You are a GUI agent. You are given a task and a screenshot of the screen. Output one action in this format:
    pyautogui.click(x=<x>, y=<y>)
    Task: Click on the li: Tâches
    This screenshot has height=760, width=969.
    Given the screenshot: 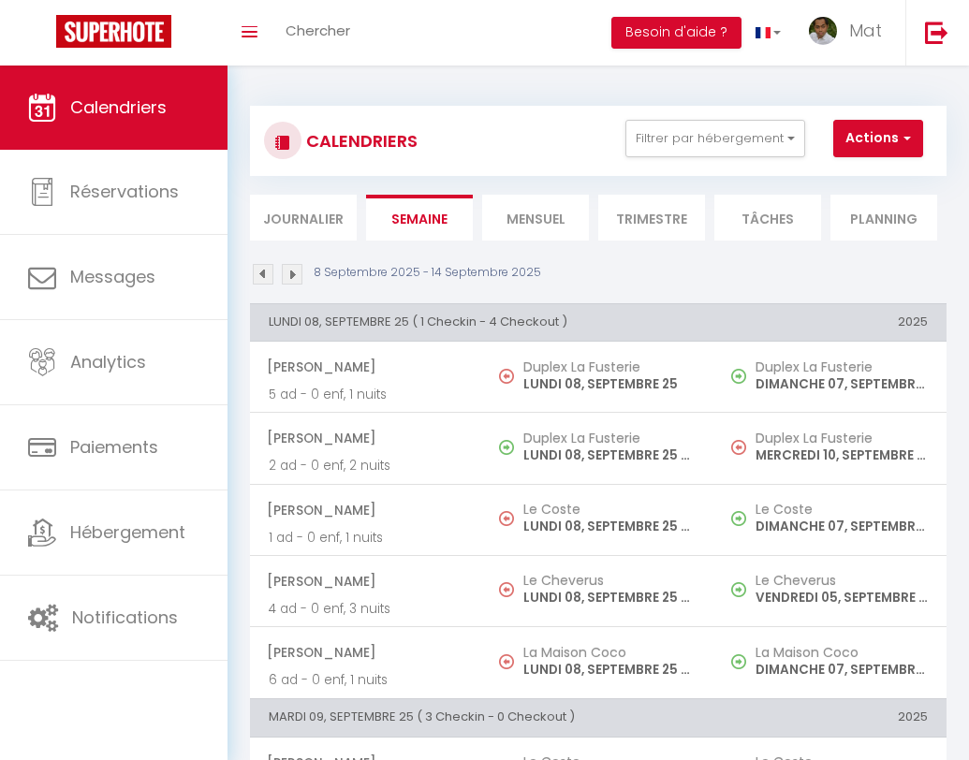 What is the action you would take?
    pyautogui.click(x=768, y=217)
    